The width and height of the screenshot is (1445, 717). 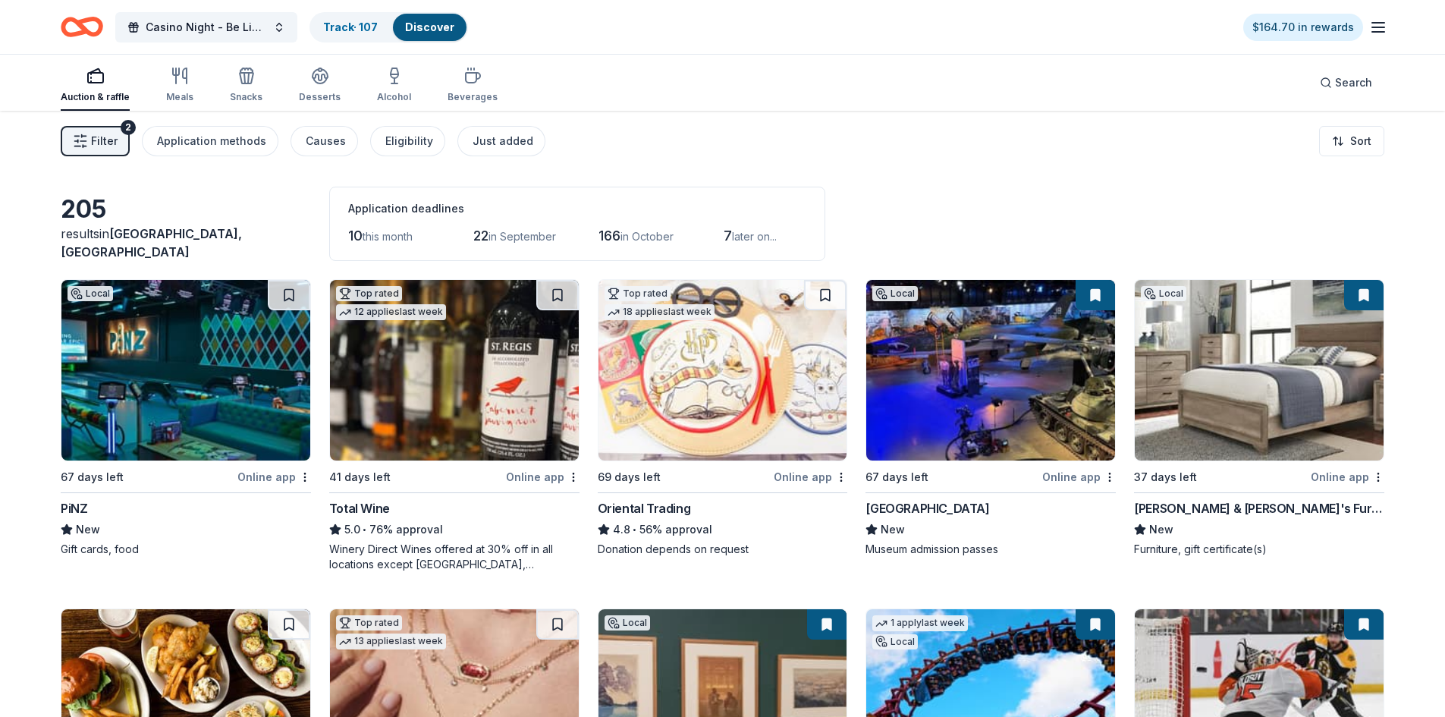 What do you see at coordinates (212, 141) in the screenshot?
I see `div: Application methods` at bounding box center [212, 141].